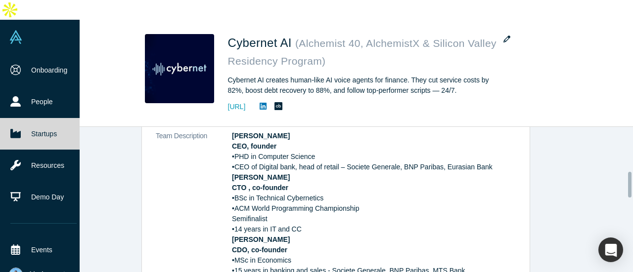  Describe the element at coordinates (366, 86) in the screenshot. I see `div: Cybernet AI creates human-like AI voice agents for finance. They cut service costs by 82%, boost ...` at that location.